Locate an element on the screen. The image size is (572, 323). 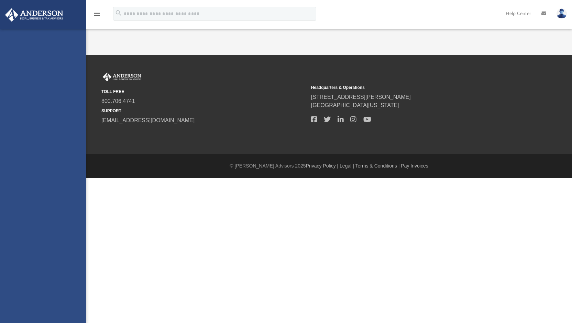
a: Legal | is located at coordinates (347, 166).